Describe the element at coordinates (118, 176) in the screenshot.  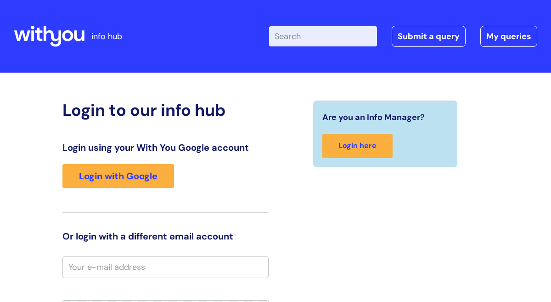
I see `a: Login with Google` at that location.